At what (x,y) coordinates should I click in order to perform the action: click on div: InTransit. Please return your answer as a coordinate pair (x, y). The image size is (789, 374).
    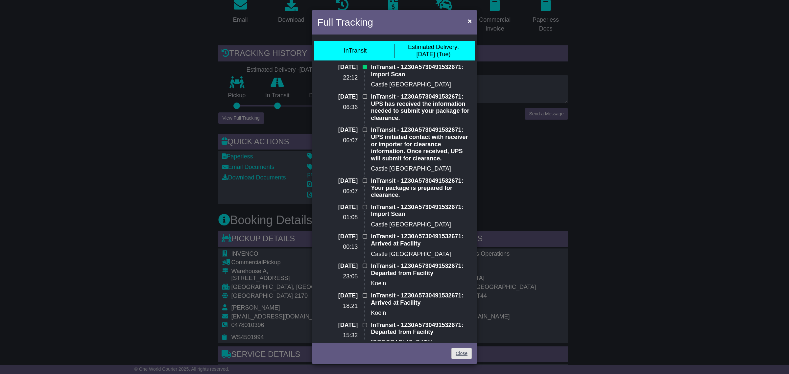
    Looking at the image, I should click on (355, 51).